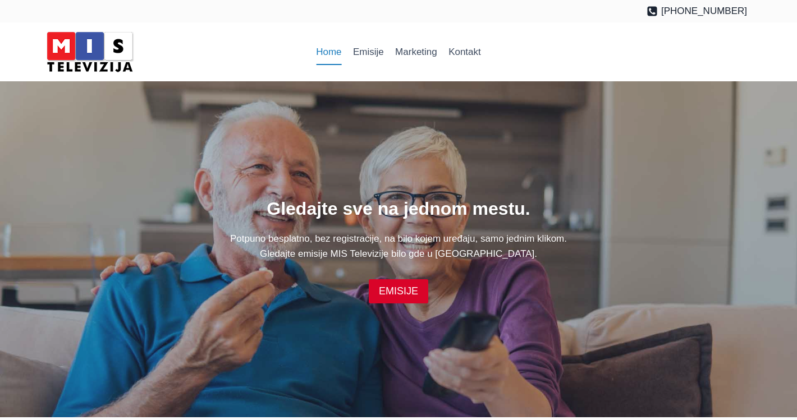 The width and height of the screenshot is (797, 420). Describe the element at coordinates (399, 209) in the screenshot. I see `h1: Gledajte sve na jednom mestu.` at that location.